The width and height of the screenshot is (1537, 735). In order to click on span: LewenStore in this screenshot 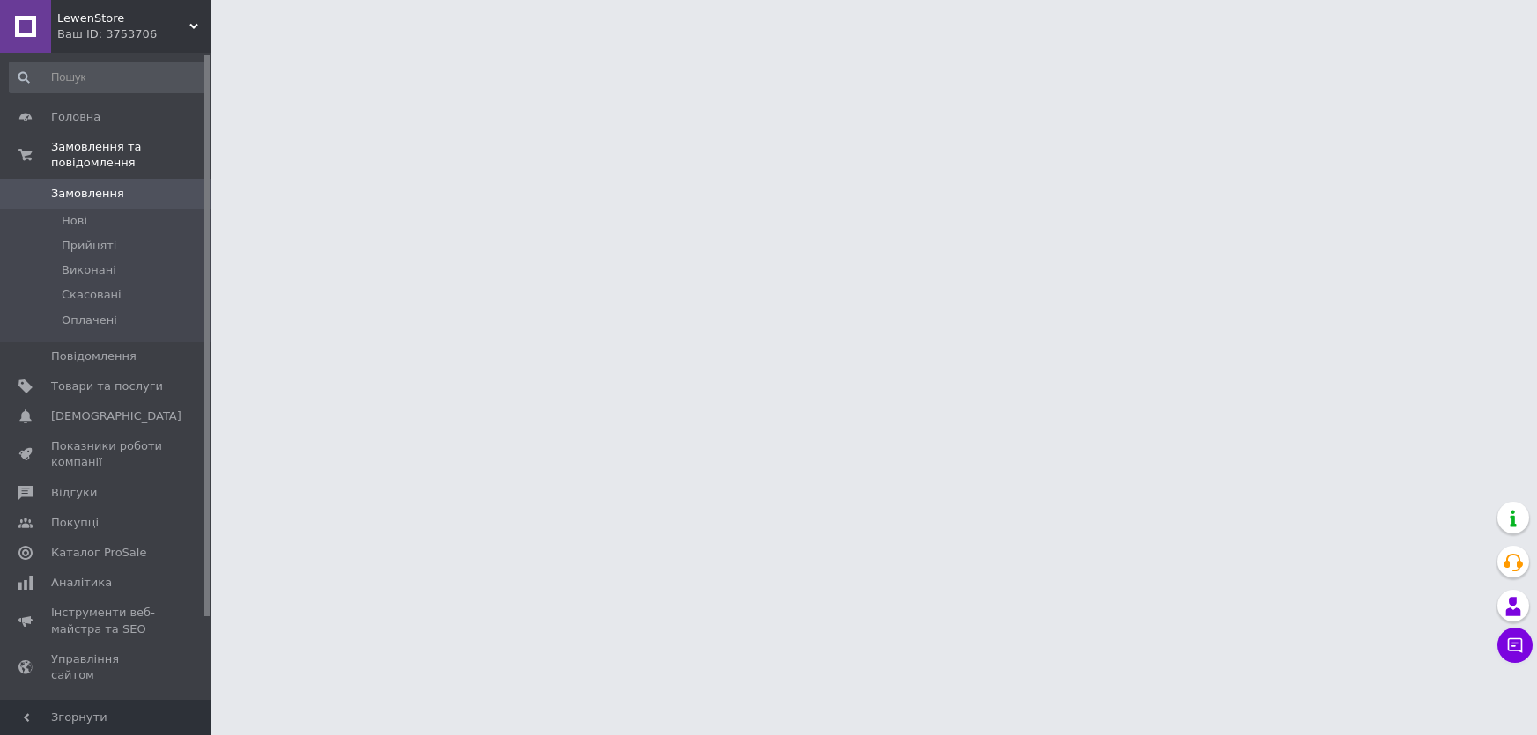, I will do `click(123, 18)`.